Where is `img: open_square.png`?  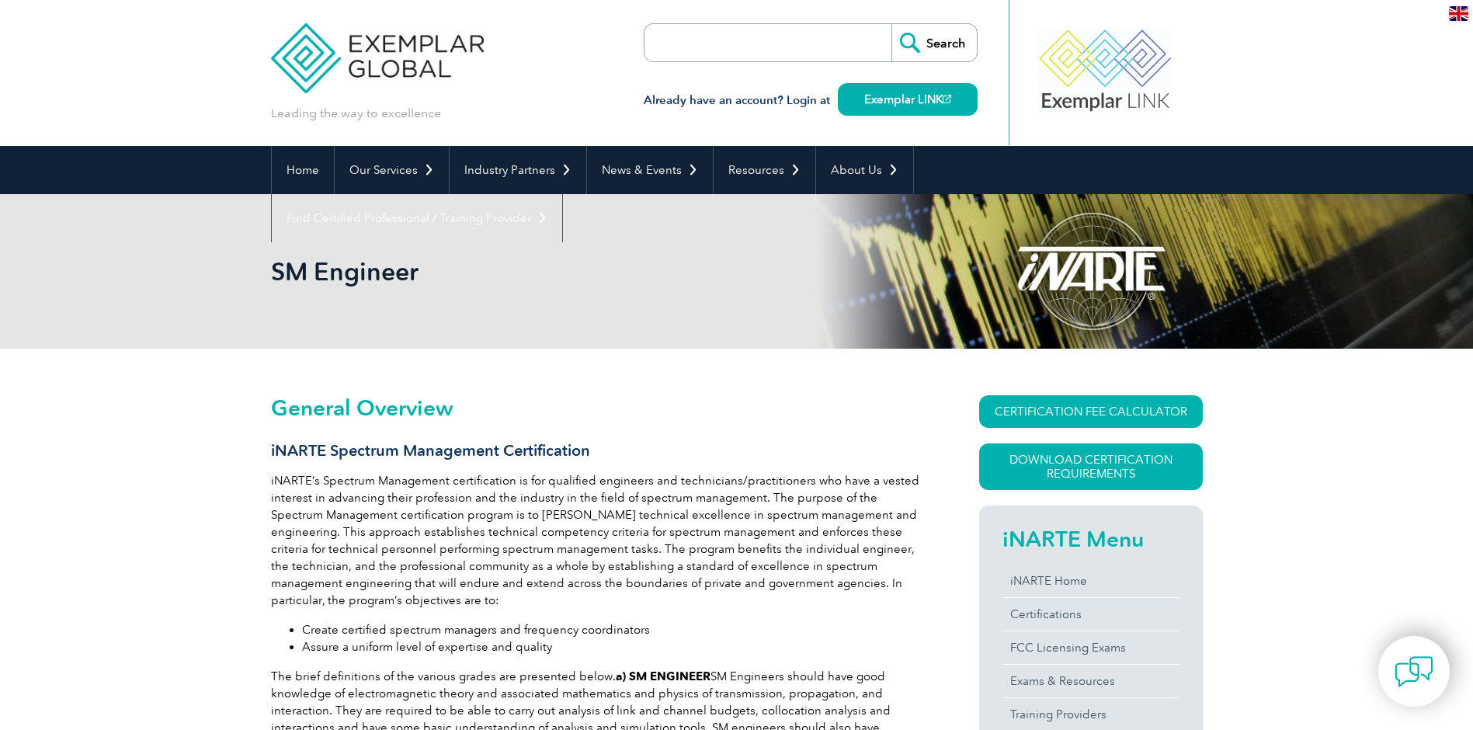
img: open_square.png is located at coordinates (947, 99).